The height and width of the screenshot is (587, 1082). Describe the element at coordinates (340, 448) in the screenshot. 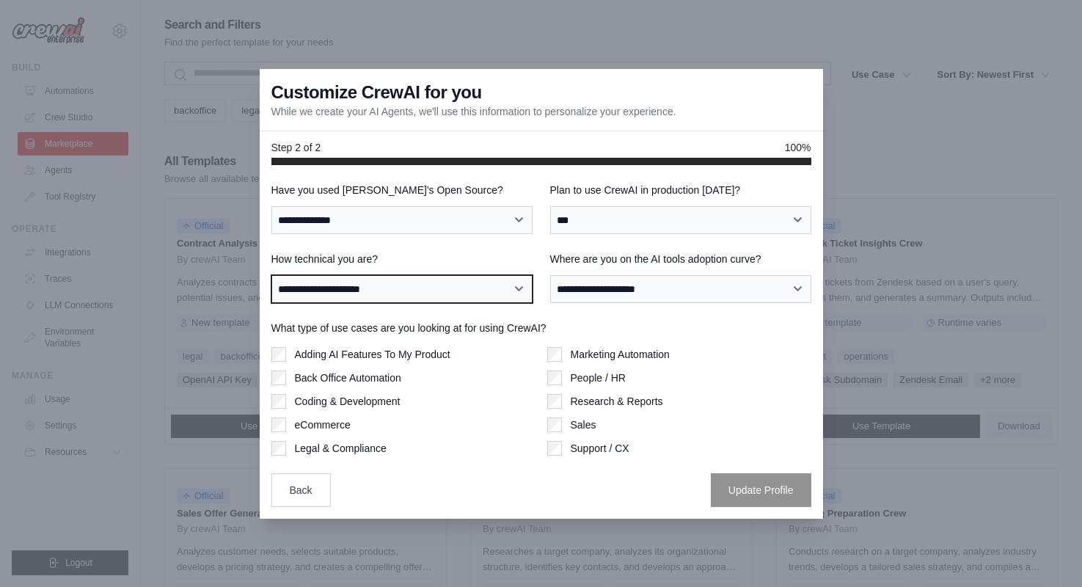

I see `label: Legal & Compliance` at that location.